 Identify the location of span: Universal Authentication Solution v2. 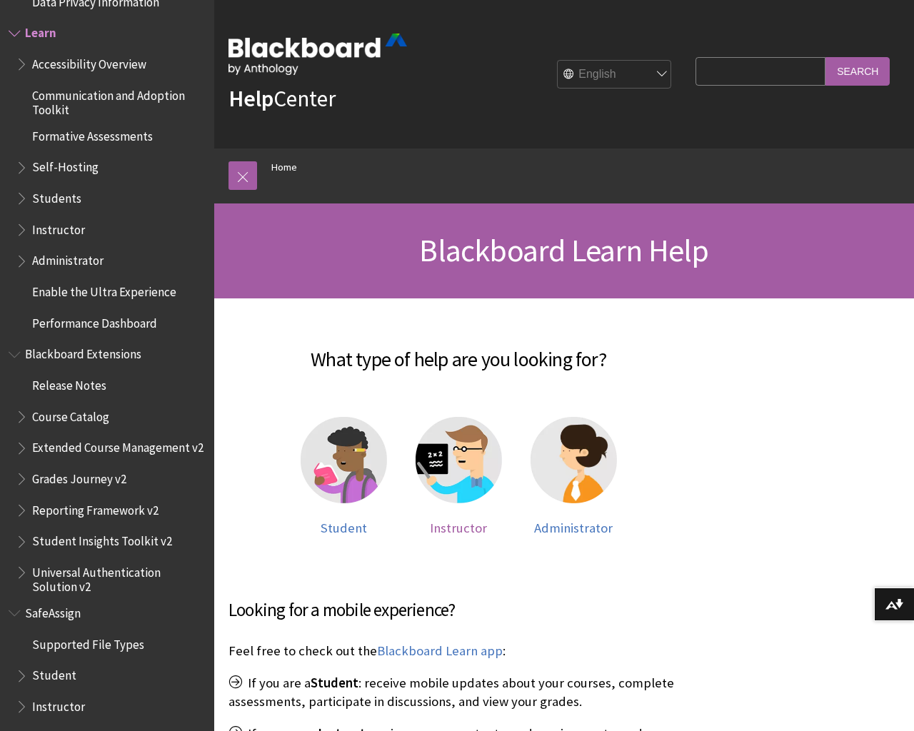
(118, 577).